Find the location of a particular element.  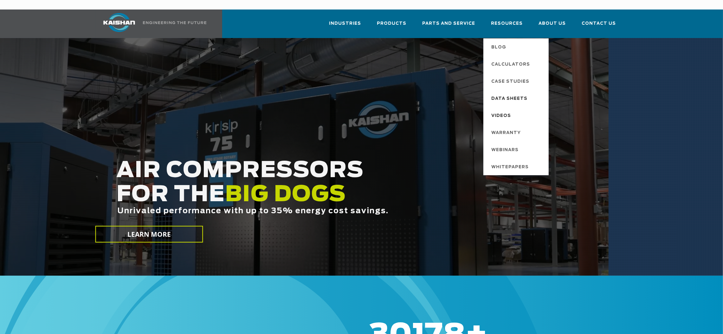

a: Products is located at coordinates (392, 26).